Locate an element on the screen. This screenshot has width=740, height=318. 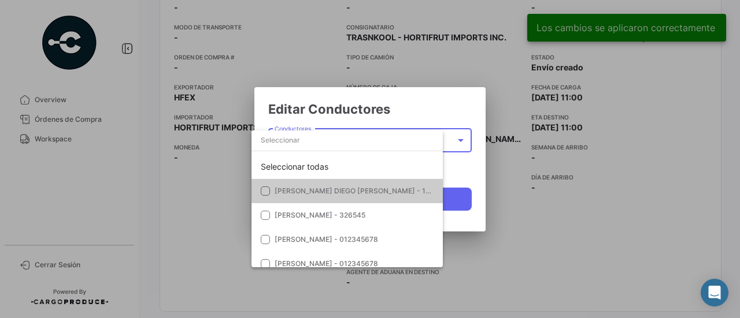
div: Abrir Intercom Messenger is located at coordinates (714, 293).